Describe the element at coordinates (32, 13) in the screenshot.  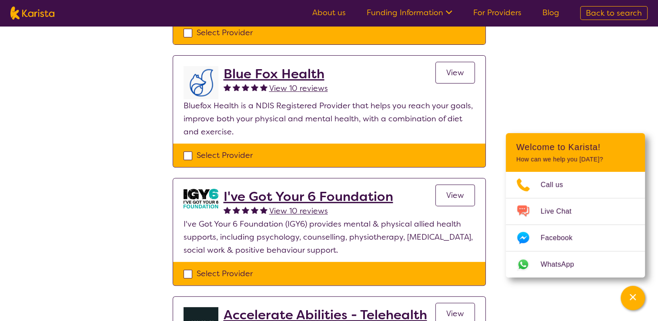
I see `img: Karista logo` at that location.